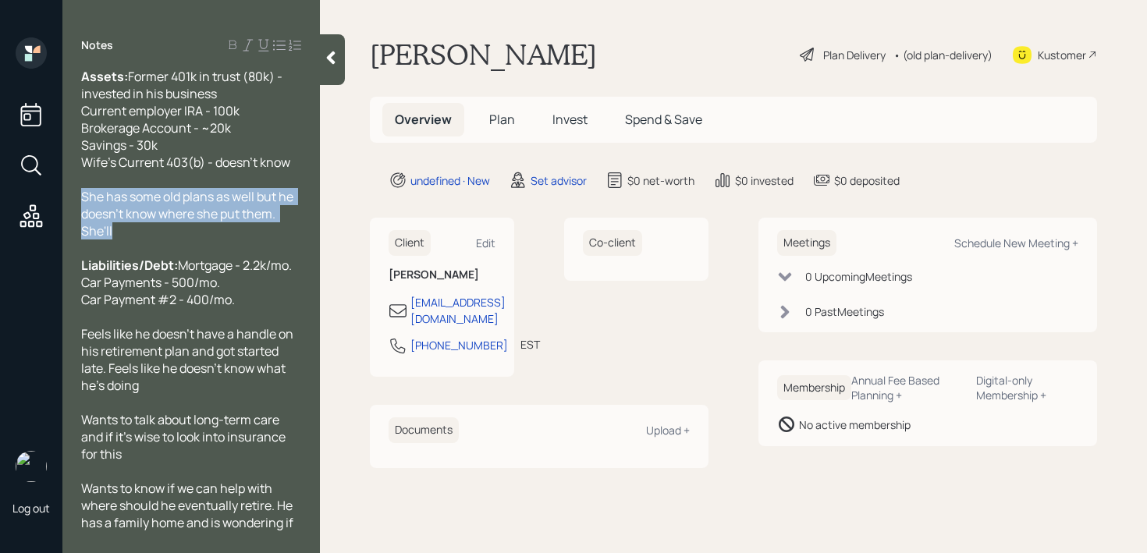  Describe the element at coordinates (867, 180) in the screenshot. I see `div: $0 deposited` at that location.